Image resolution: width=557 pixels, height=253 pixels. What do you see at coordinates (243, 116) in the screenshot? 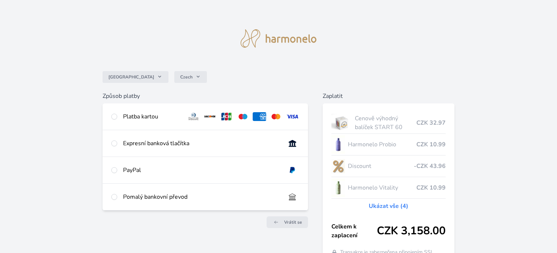
I see `img: maestro.svg` at bounding box center [243, 116].